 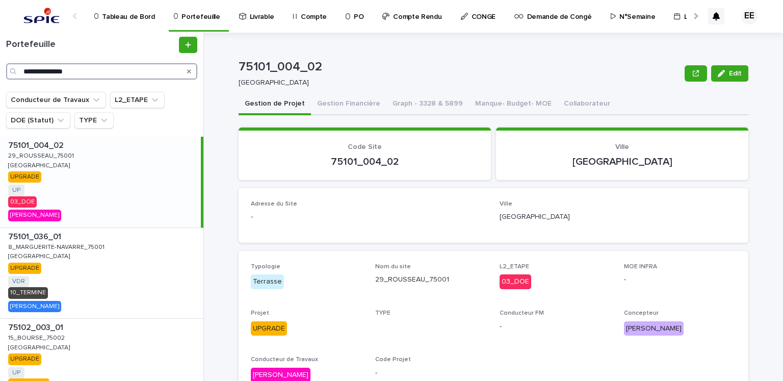 What do you see at coordinates (735, 73) in the screenshot?
I see `span: Edit` at bounding box center [735, 73].